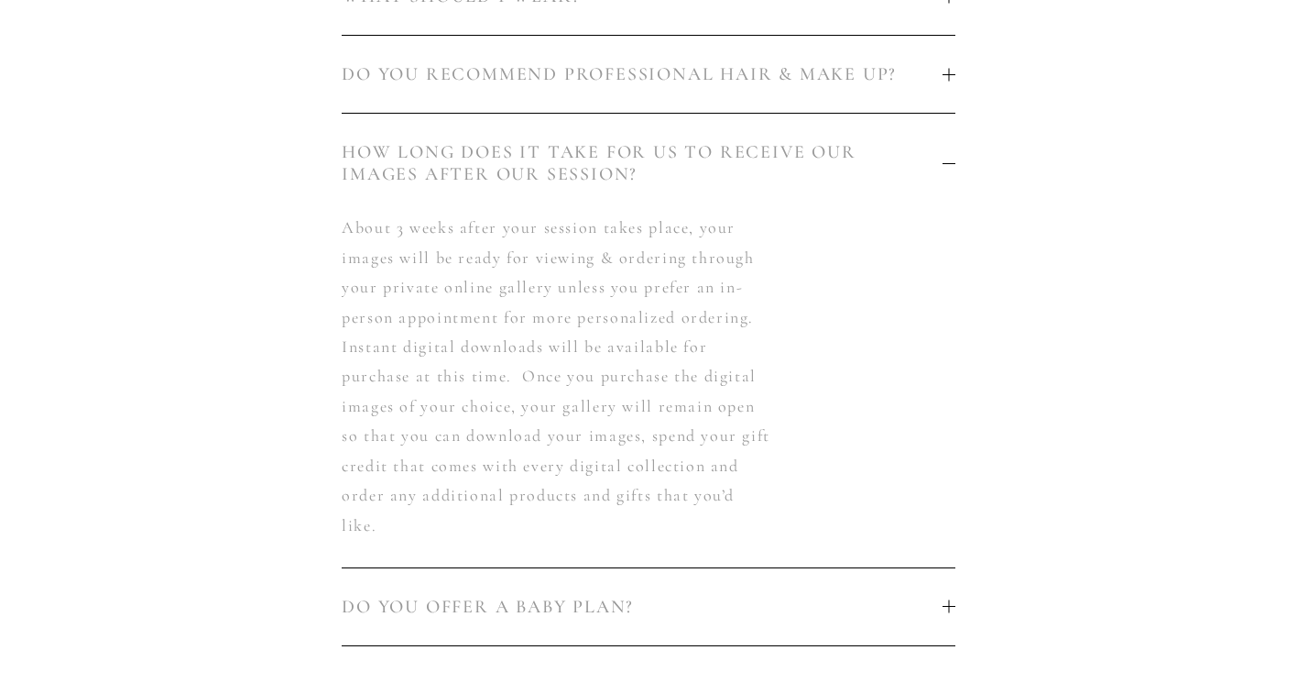 The image size is (1297, 683). Describe the element at coordinates (642, 606) in the screenshot. I see `span: DO YOU OFFER A BABY PLAN?` at that location.